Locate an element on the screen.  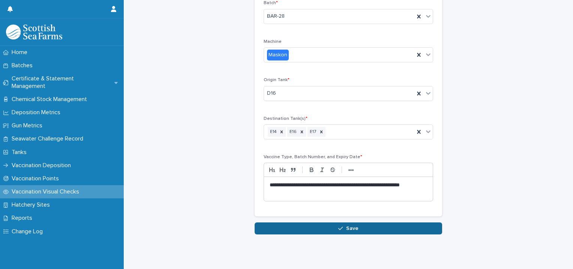
p: Seawater Challenge Record is located at coordinates (49, 138).